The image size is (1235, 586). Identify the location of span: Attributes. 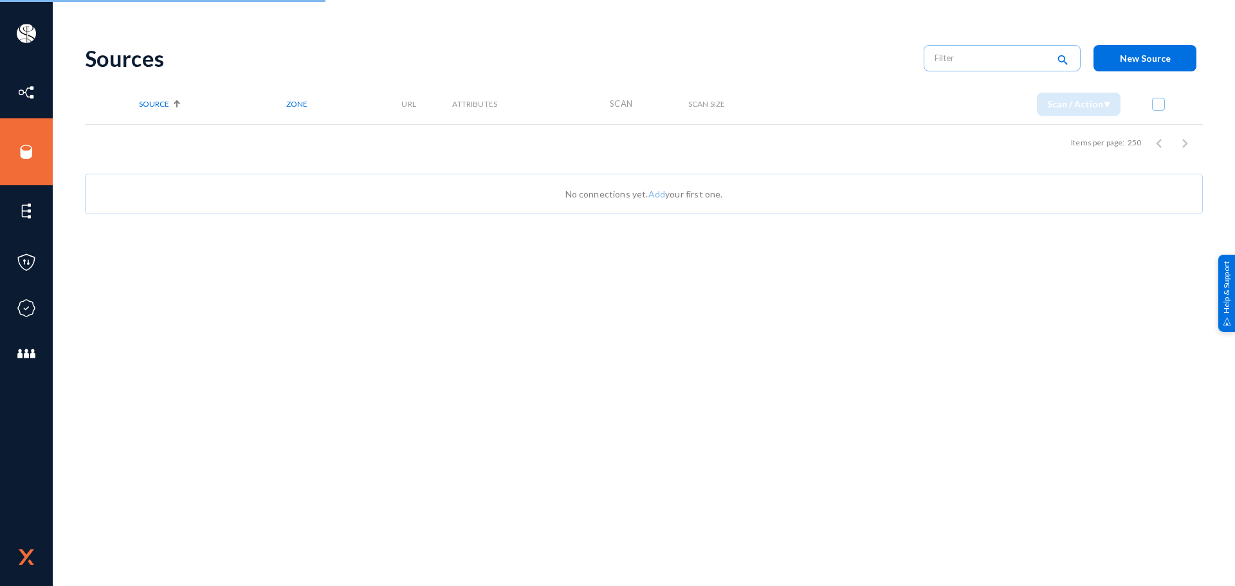
(475, 104).